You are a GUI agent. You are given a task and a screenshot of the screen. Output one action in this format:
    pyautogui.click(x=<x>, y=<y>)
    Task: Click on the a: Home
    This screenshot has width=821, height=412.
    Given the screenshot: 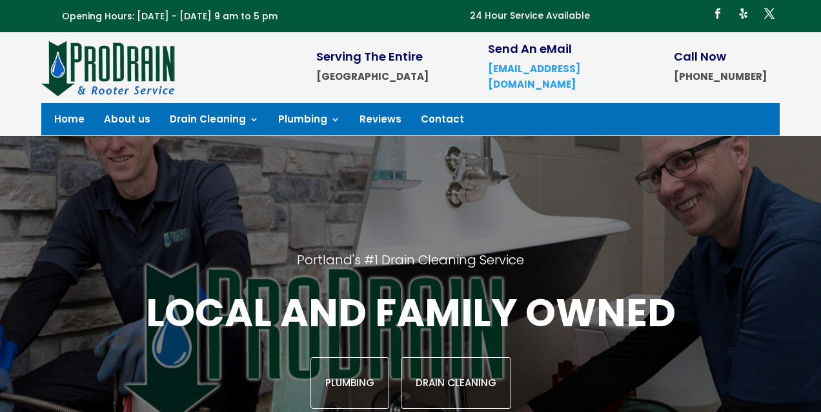 What is the action you would take?
    pyautogui.click(x=69, y=122)
    